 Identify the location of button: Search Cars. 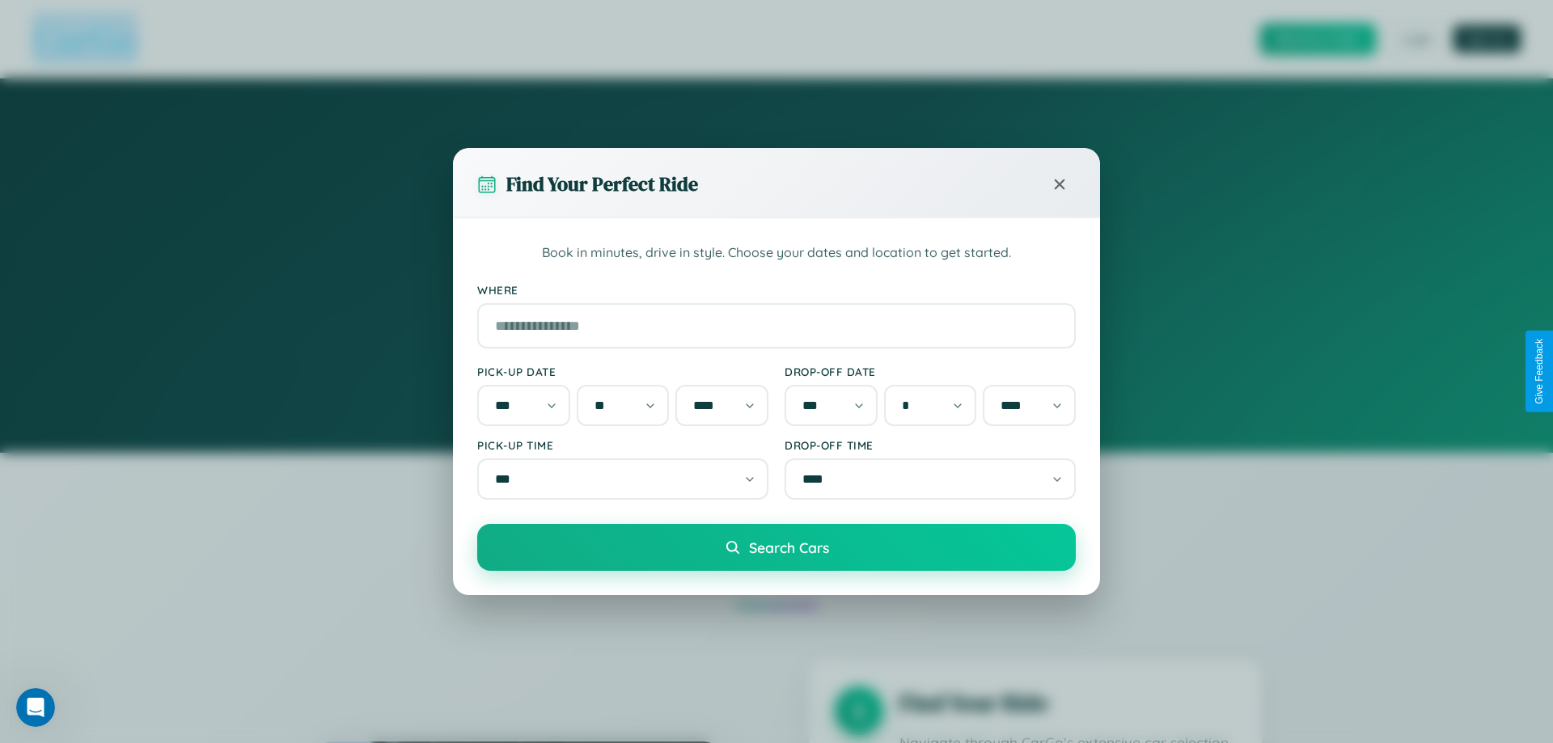
(776, 548).